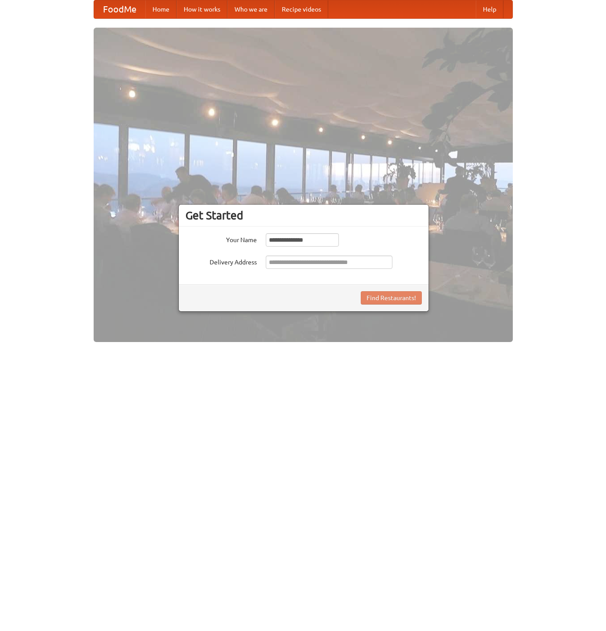 The height and width of the screenshot is (631, 606). I want to click on a: Who we are, so click(251, 9).